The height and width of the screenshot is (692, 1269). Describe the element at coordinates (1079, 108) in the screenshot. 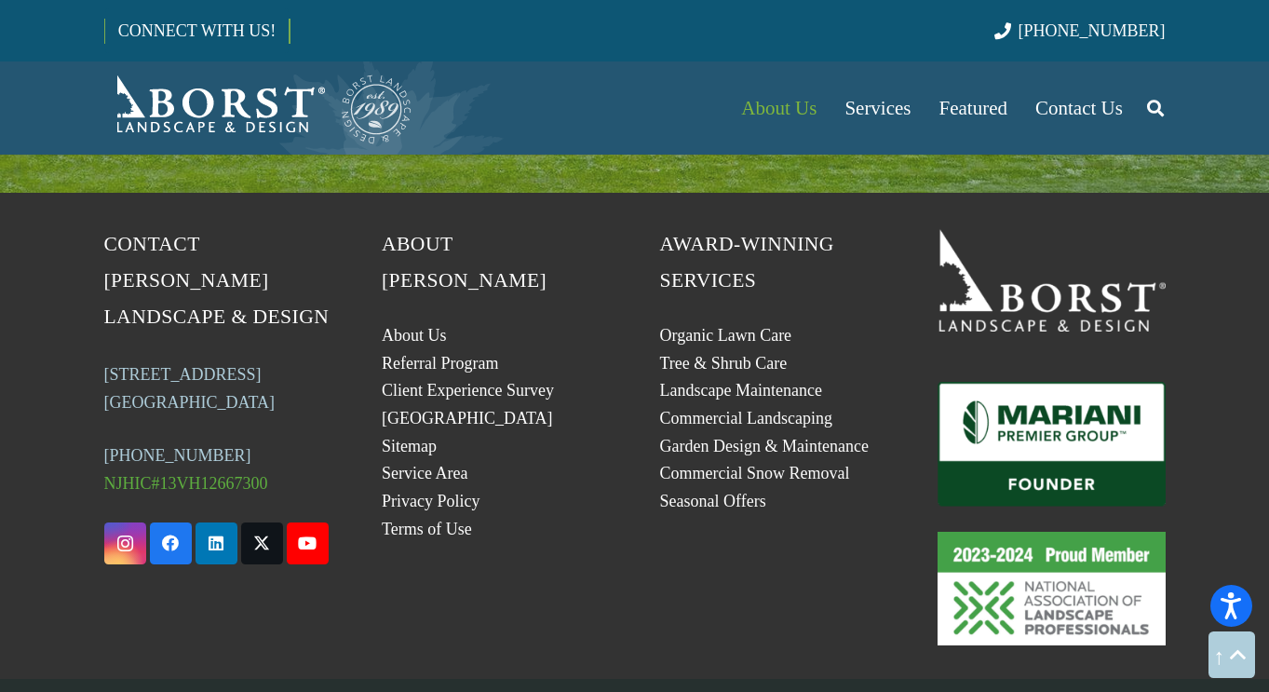

I see `span: Contact Us` at that location.